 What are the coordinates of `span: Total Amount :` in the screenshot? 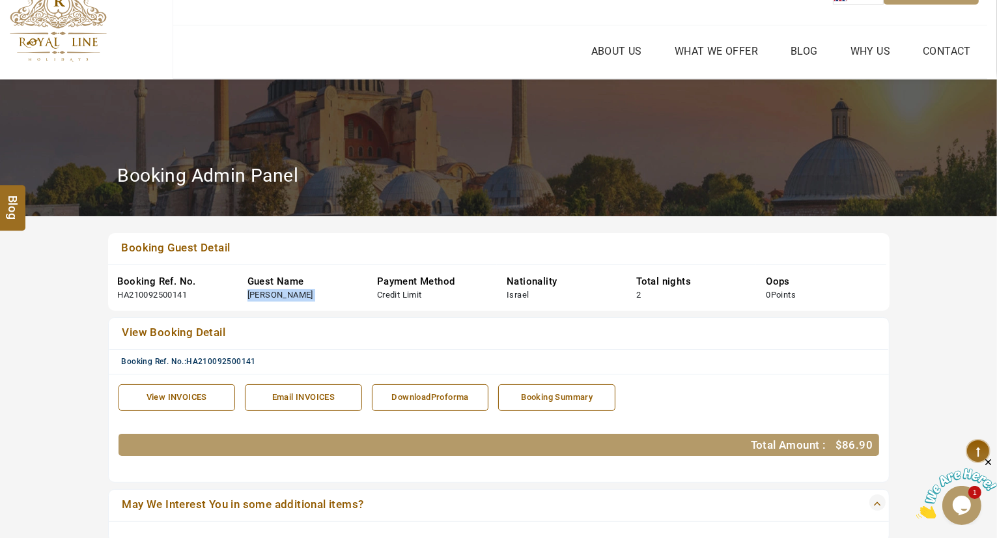 It's located at (789, 445).